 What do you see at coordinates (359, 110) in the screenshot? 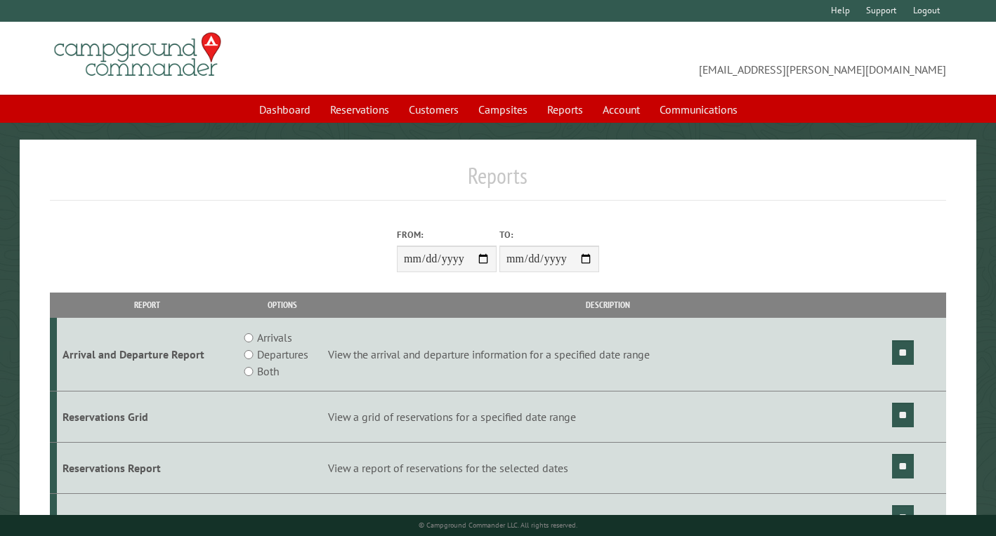
I see `a: Reservations` at bounding box center [359, 110].